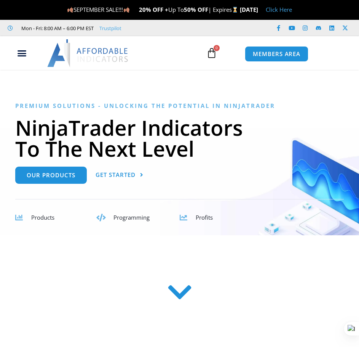  I want to click on span: Programming, so click(131, 217).